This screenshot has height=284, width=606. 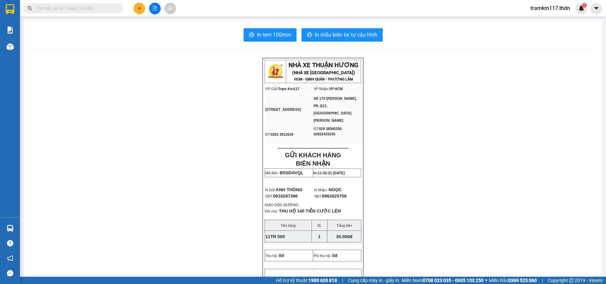 What do you see at coordinates (271, 211) in the screenshot?
I see `span: Ghi chú:` at bounding box center [271, 211].